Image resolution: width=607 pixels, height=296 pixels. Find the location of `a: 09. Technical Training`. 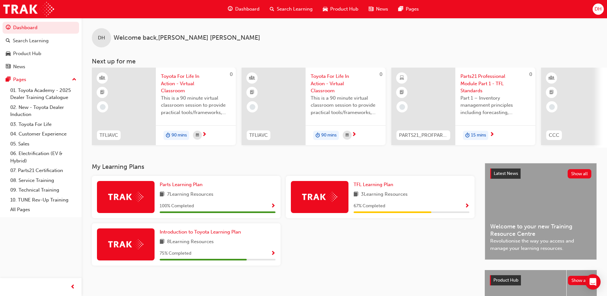

a: 09. Technical Training is located at coordinates (43, 190).